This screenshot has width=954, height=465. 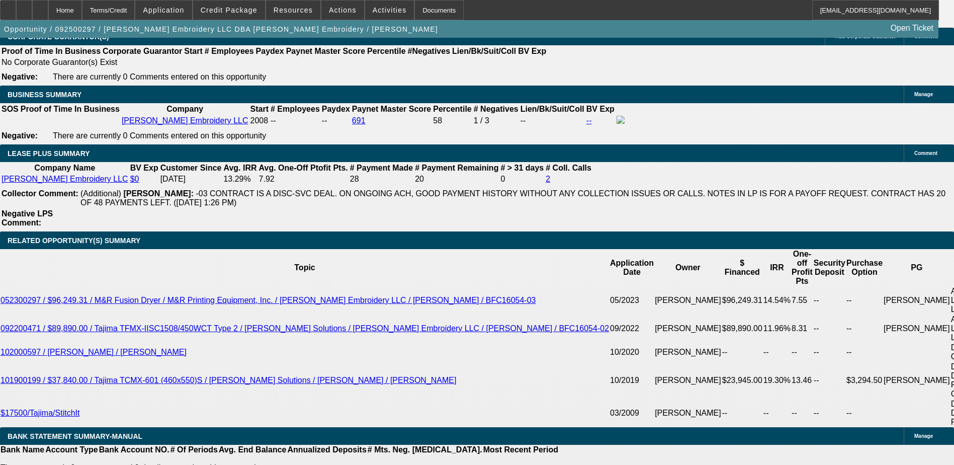 What do you see at coordinates (865, 268) in the screenshot?
I see `th: Purchase Option` at bounding box center [865, 268].